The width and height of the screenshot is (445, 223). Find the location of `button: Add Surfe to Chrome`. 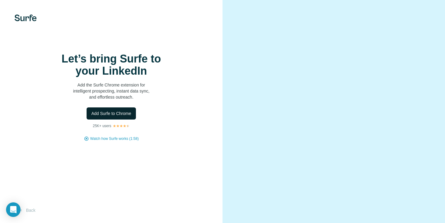

button: Add Surfe to Chrome is located at coordinates (112, 113).